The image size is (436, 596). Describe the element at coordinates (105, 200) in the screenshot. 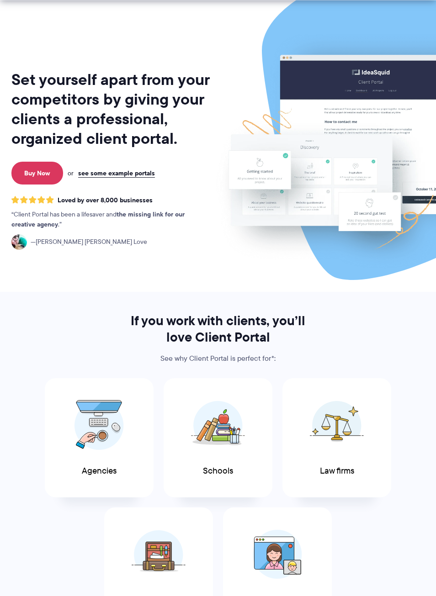

I see `span: Loved by over 8,000 businesses` at that location.